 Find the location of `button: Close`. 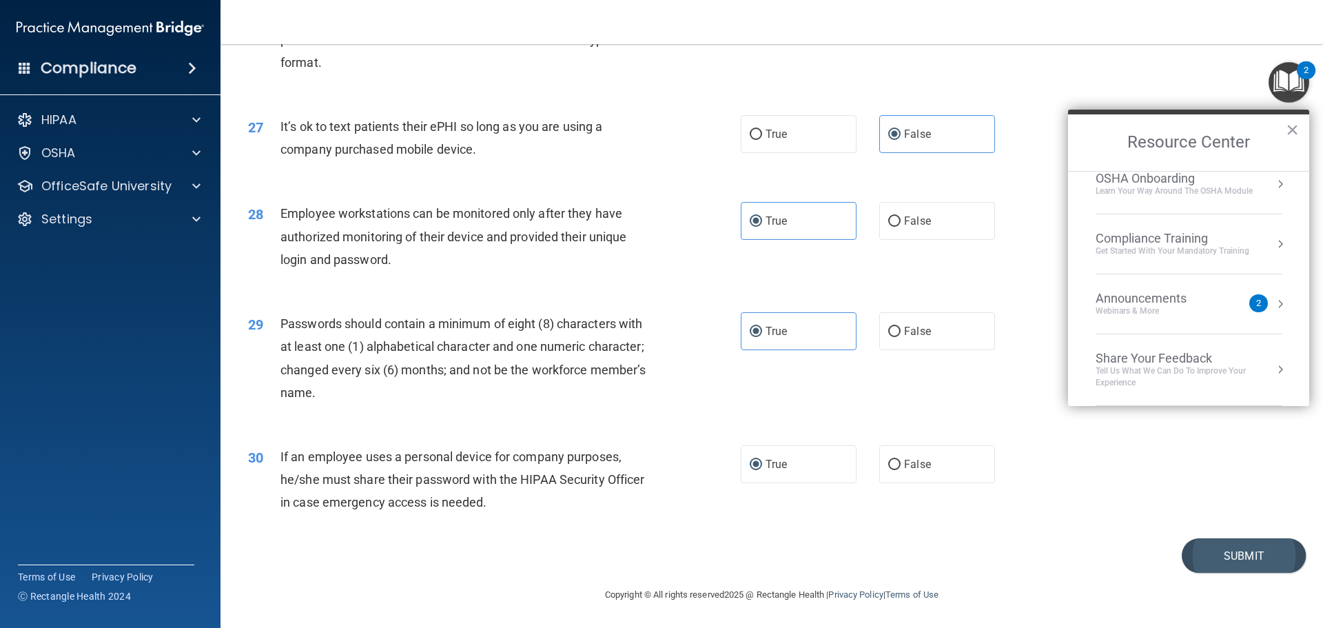

button: Close is located at coordinates (1292, 130).